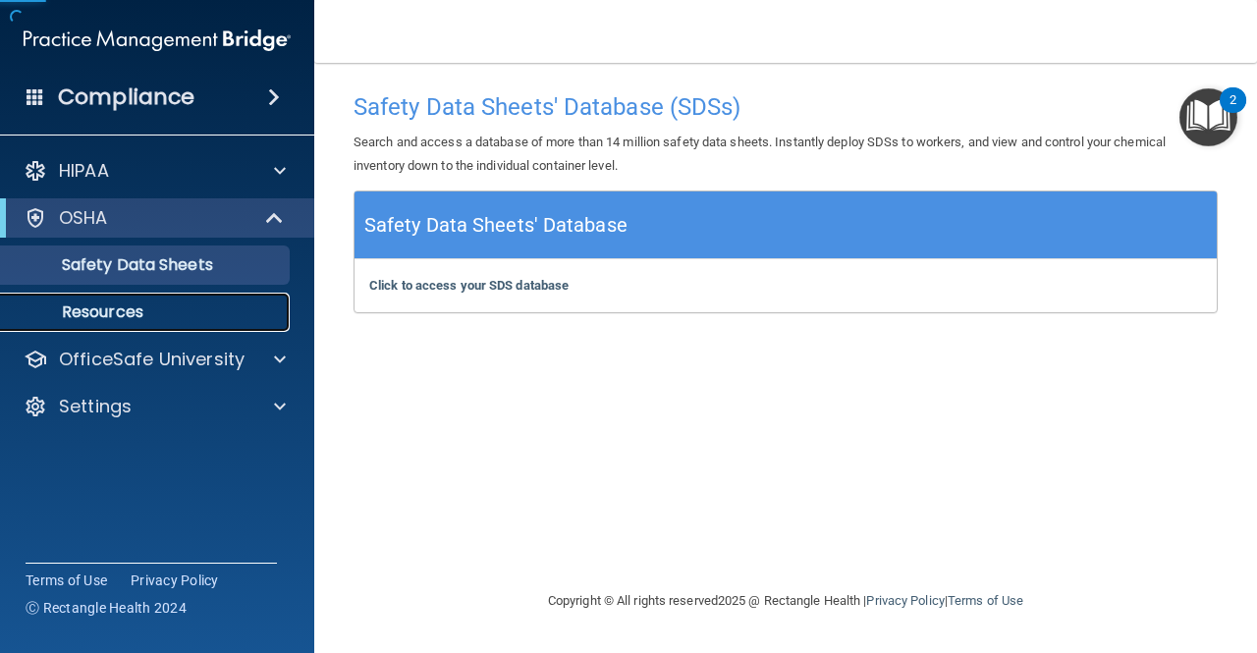 The height and width of the screenshot is (653, 1257). What do you see at coordinates (126, 97) in the screenshot?
I see `h4: Compliance` at bounding box center [126, 97].